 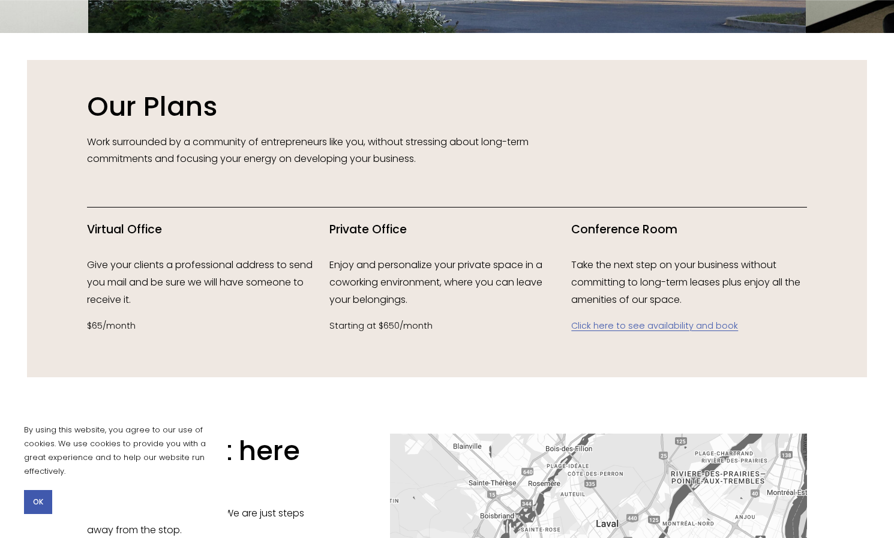 I want to click on p: Work surrounded by a community of entrepreneurs like you, without stressing about long-term commi..., so click(x=326, y=151).